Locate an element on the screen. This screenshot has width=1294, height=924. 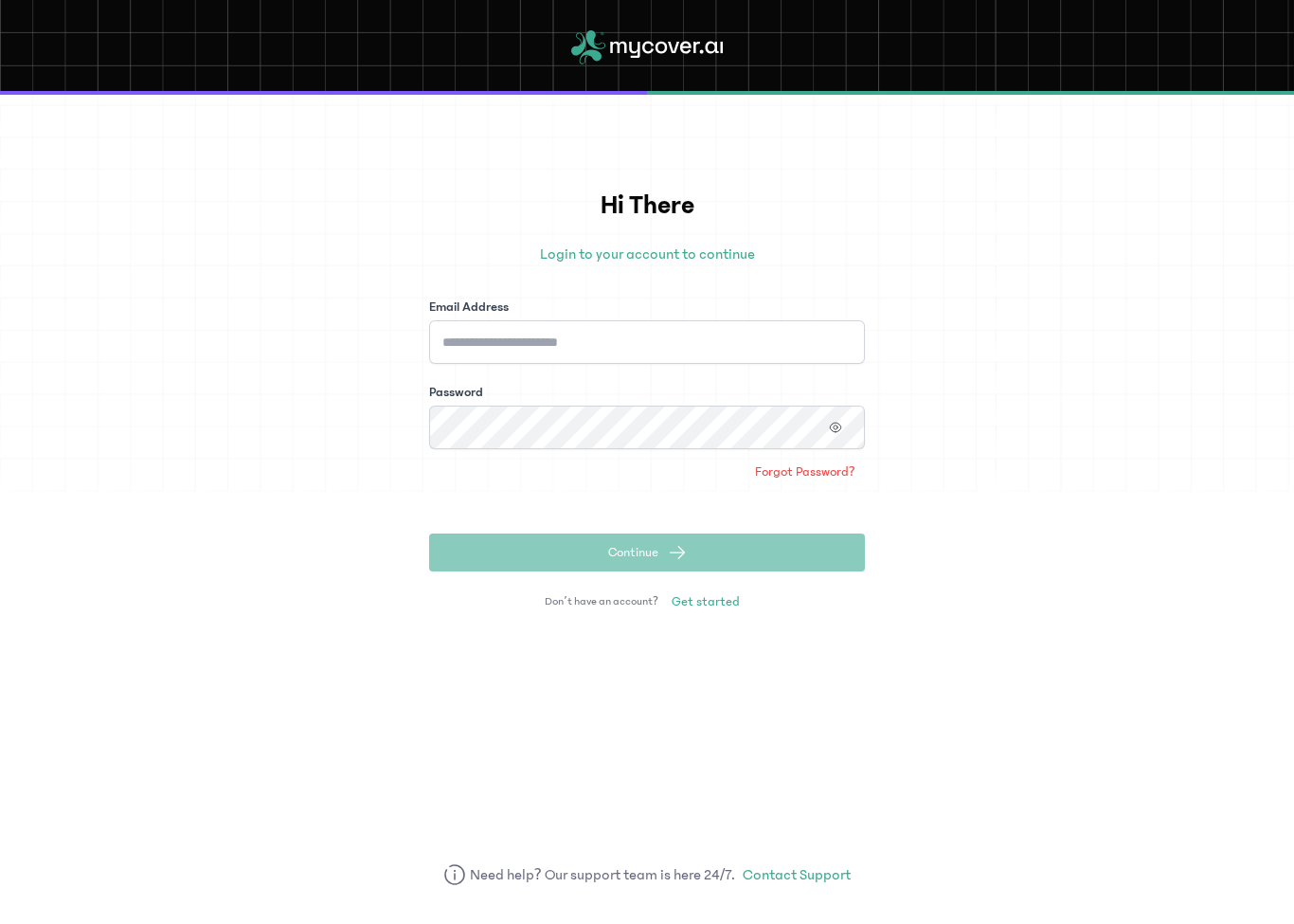
span: Don’t have an account? is located at coordinates (601, 601).